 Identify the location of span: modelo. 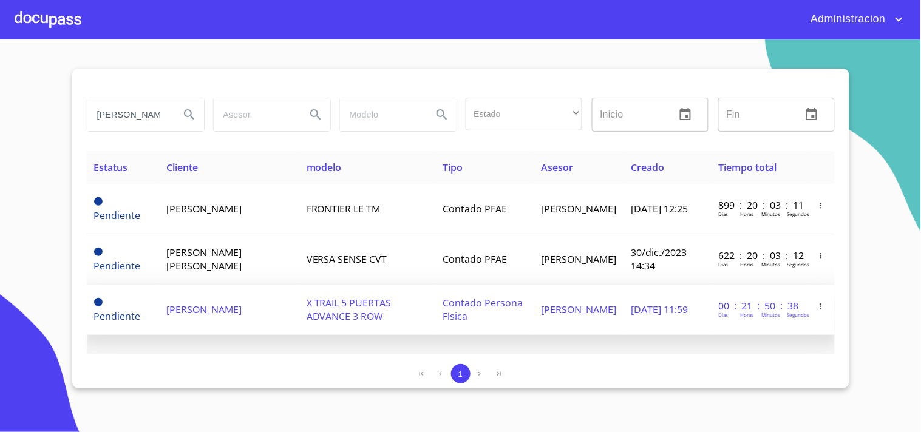
(324, 168).